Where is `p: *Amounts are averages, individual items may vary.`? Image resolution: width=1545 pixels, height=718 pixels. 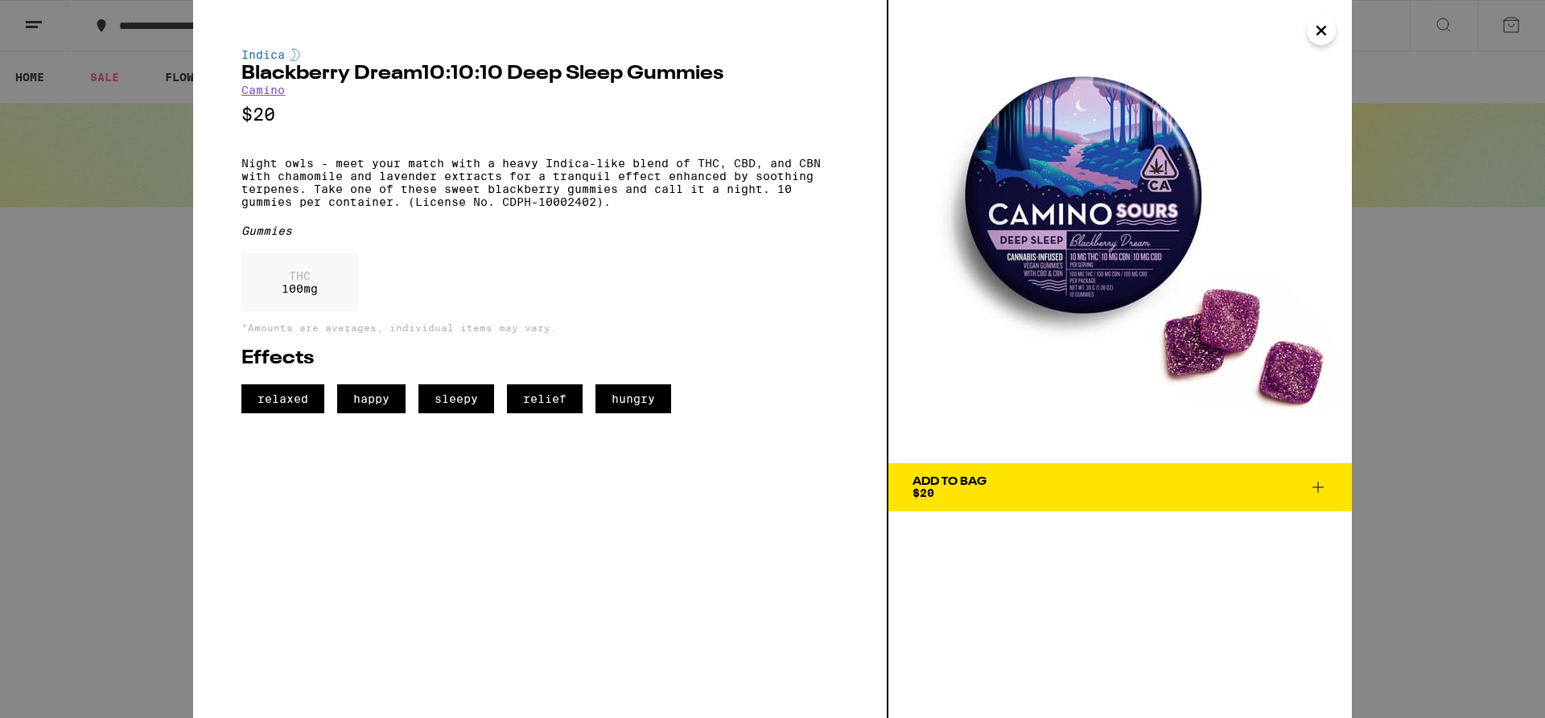 p: *Amounts are averages, individual items may vary. is located at coordinates (540, 327).